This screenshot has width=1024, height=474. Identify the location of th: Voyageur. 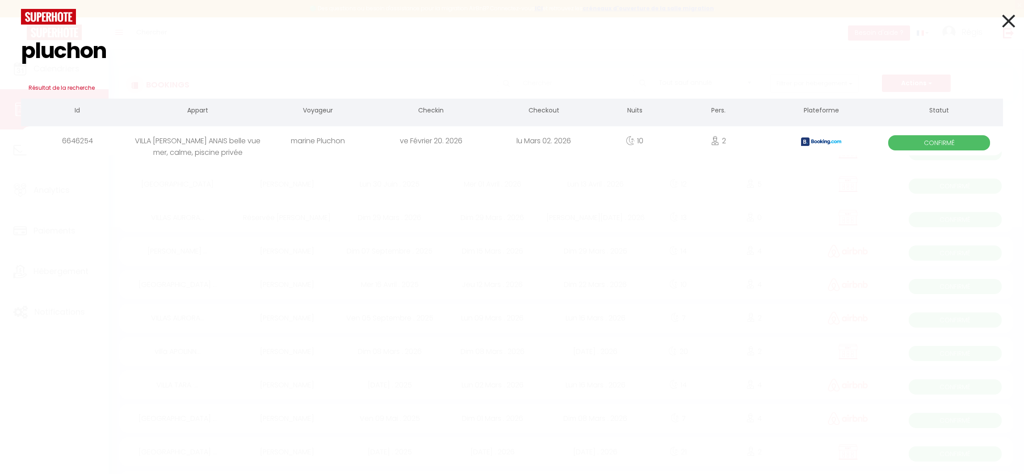
(318, 111).